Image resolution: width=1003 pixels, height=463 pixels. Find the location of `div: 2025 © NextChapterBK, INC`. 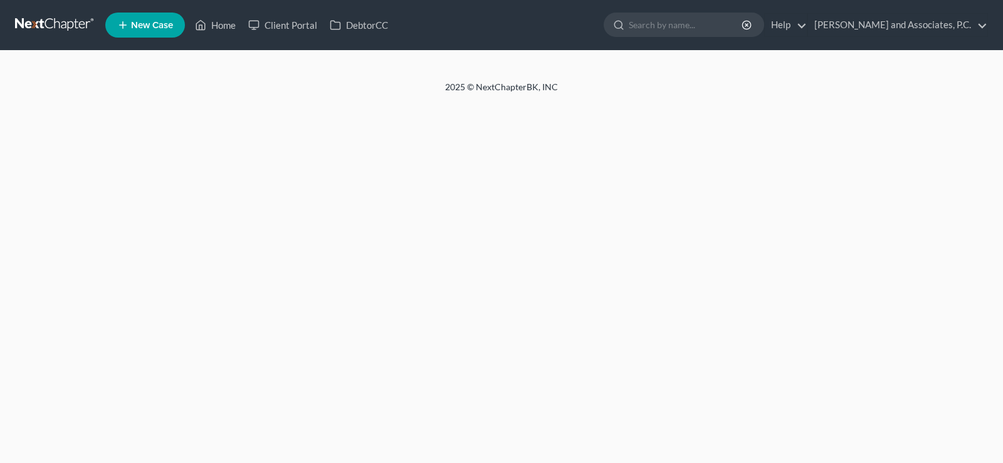

div: 2025 © NextChapterBK, INC is located at coordinates (501, 92).